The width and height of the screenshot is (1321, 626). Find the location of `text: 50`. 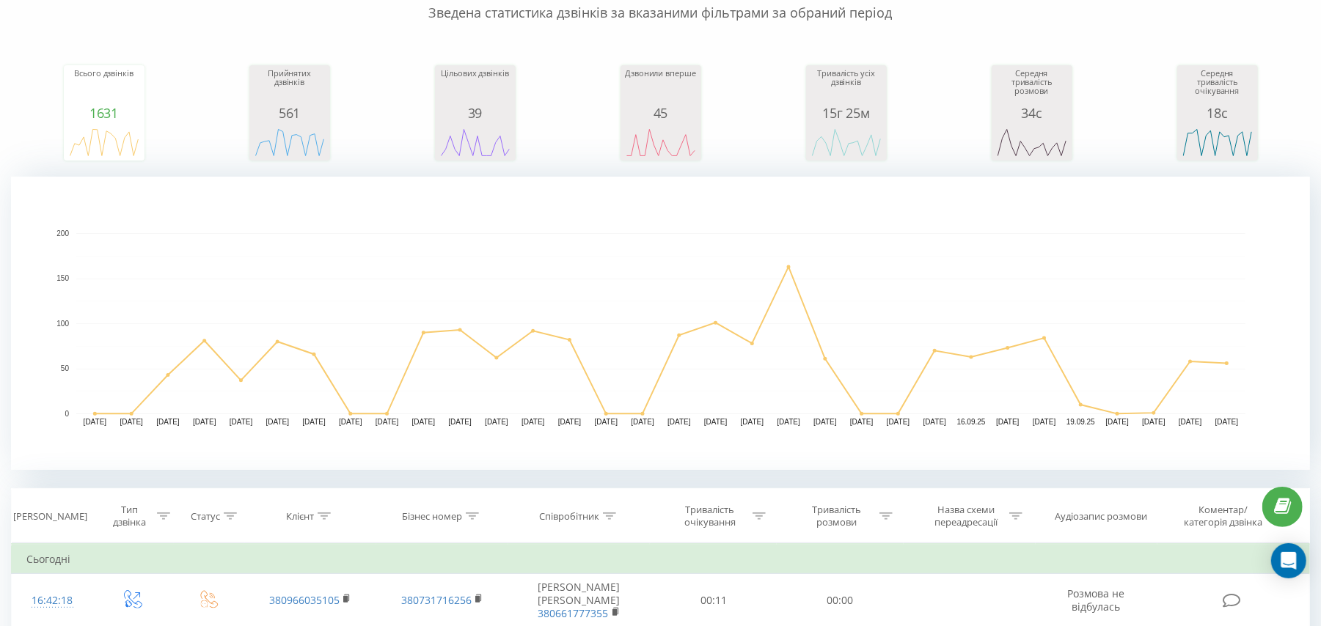

text: 50 is located at coordinates (65, 369).